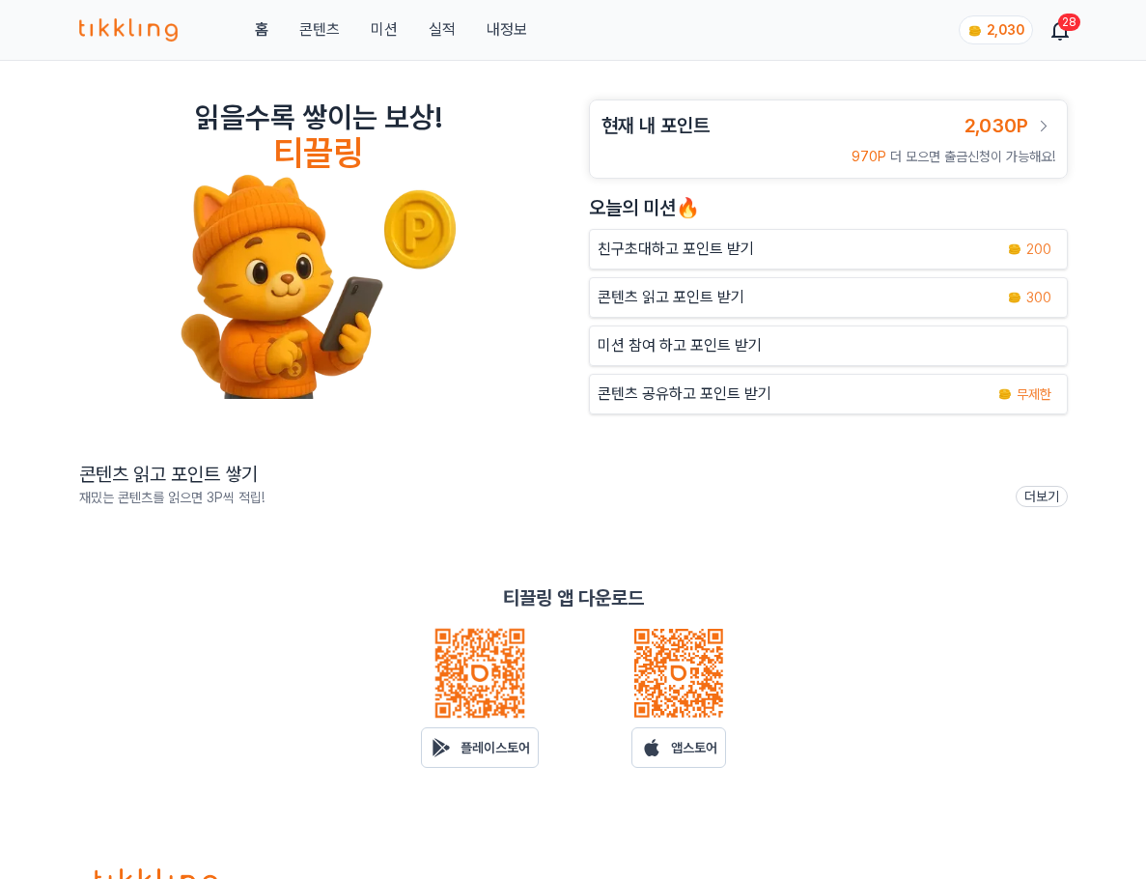 The width and height of the screenshot is (1146, 879). Describe the element at coordinates (318, 154) in the screenshot. I see `h4: 티끌링` at that location.